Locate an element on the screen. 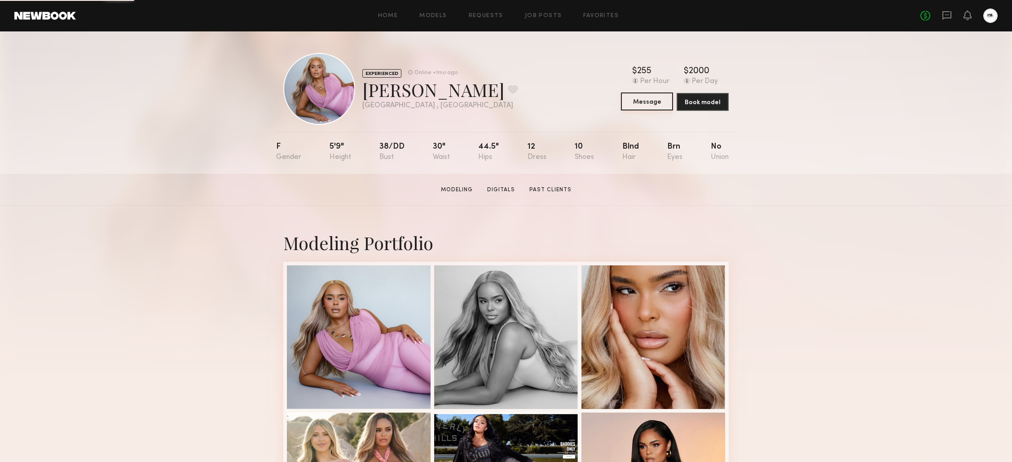 The width and height of the screenshot is (1012, 462). div: Blnd is located at coordinates (630, 152).